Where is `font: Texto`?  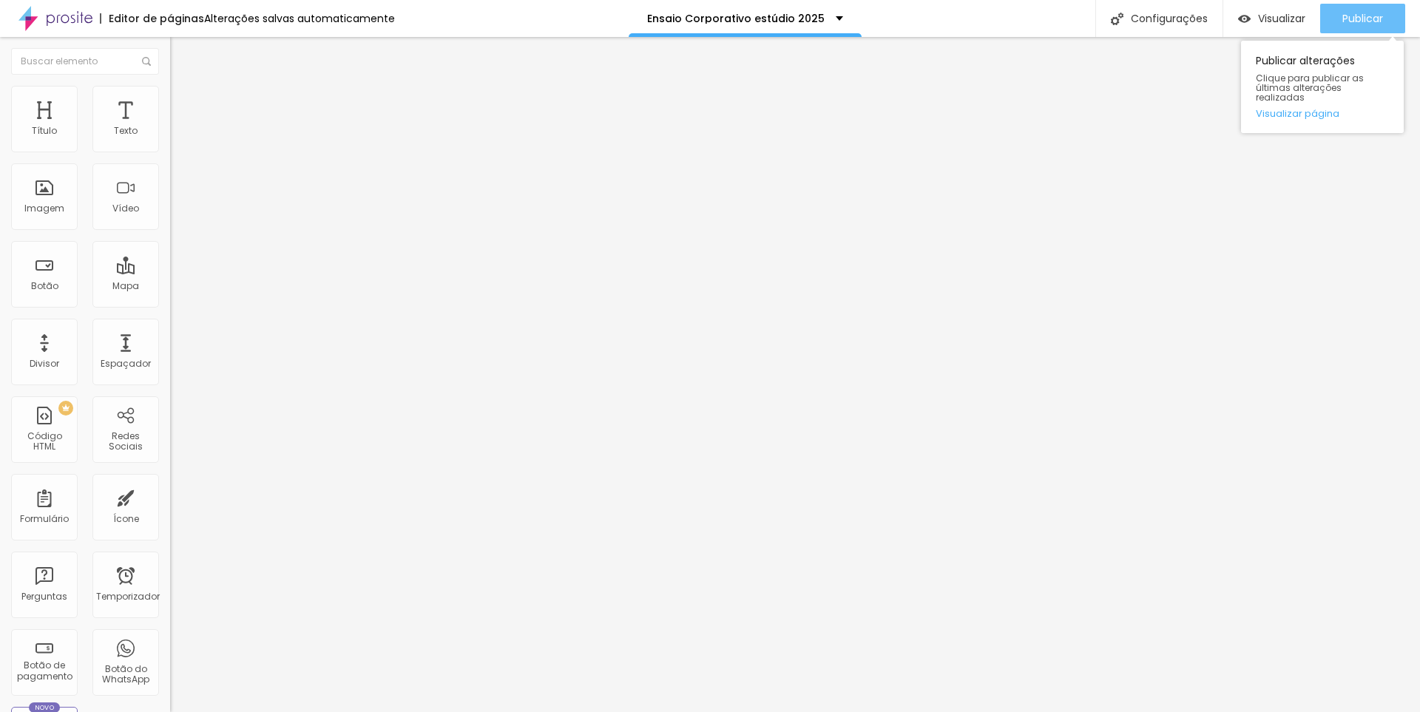
font: Texto is located at coordinates (126, 130).